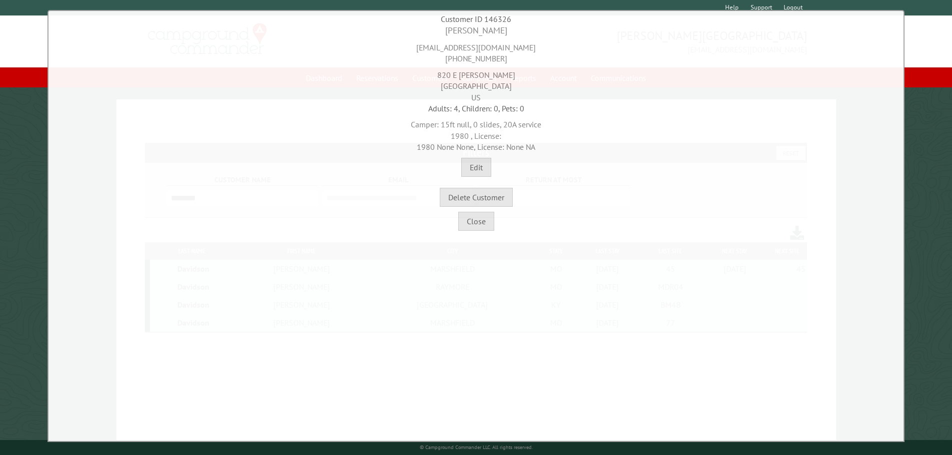  Describe the element at coordinates (476, 133) in the screenshot. I see `div: Camper: 15ft null, 0 slides, 20A service` at that location.